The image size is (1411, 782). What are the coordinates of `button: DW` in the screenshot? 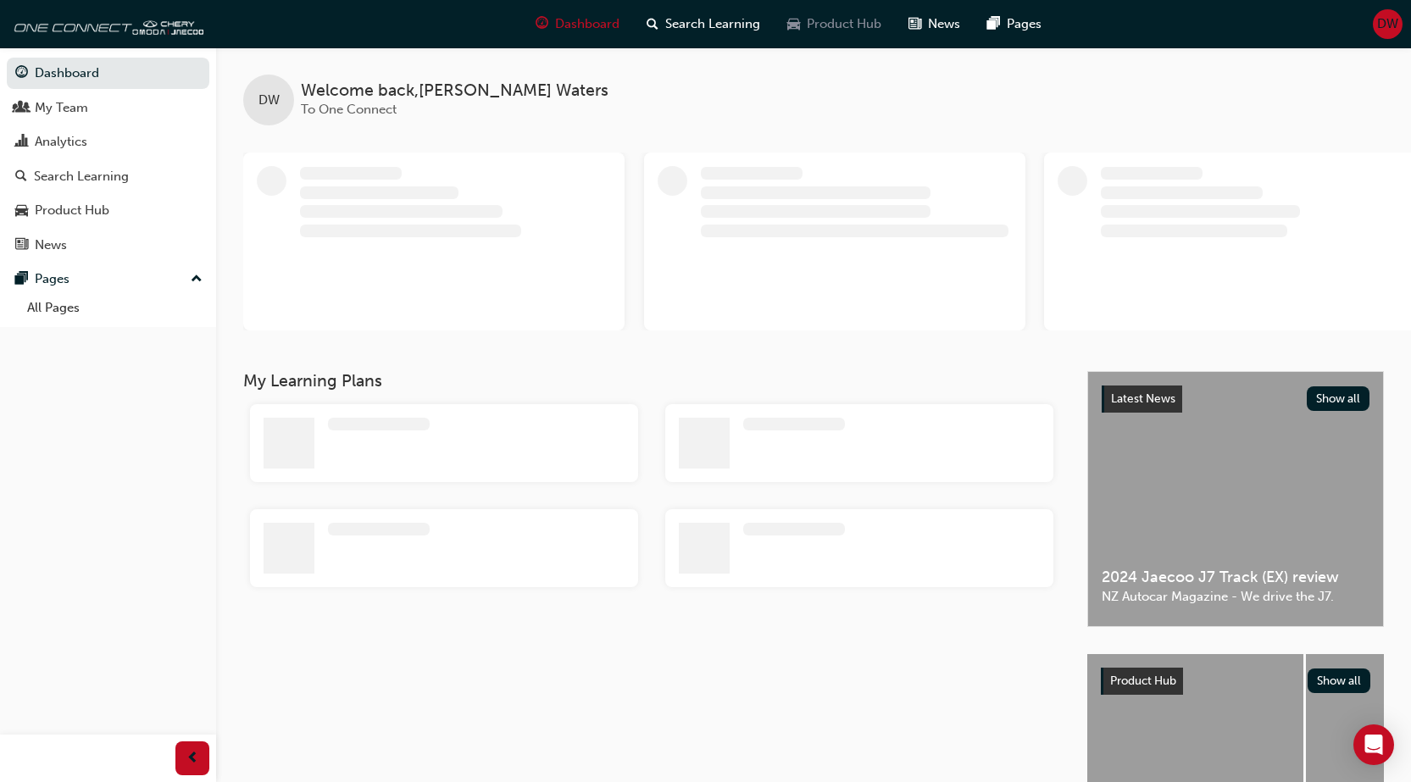 It's located at (1387, 24).